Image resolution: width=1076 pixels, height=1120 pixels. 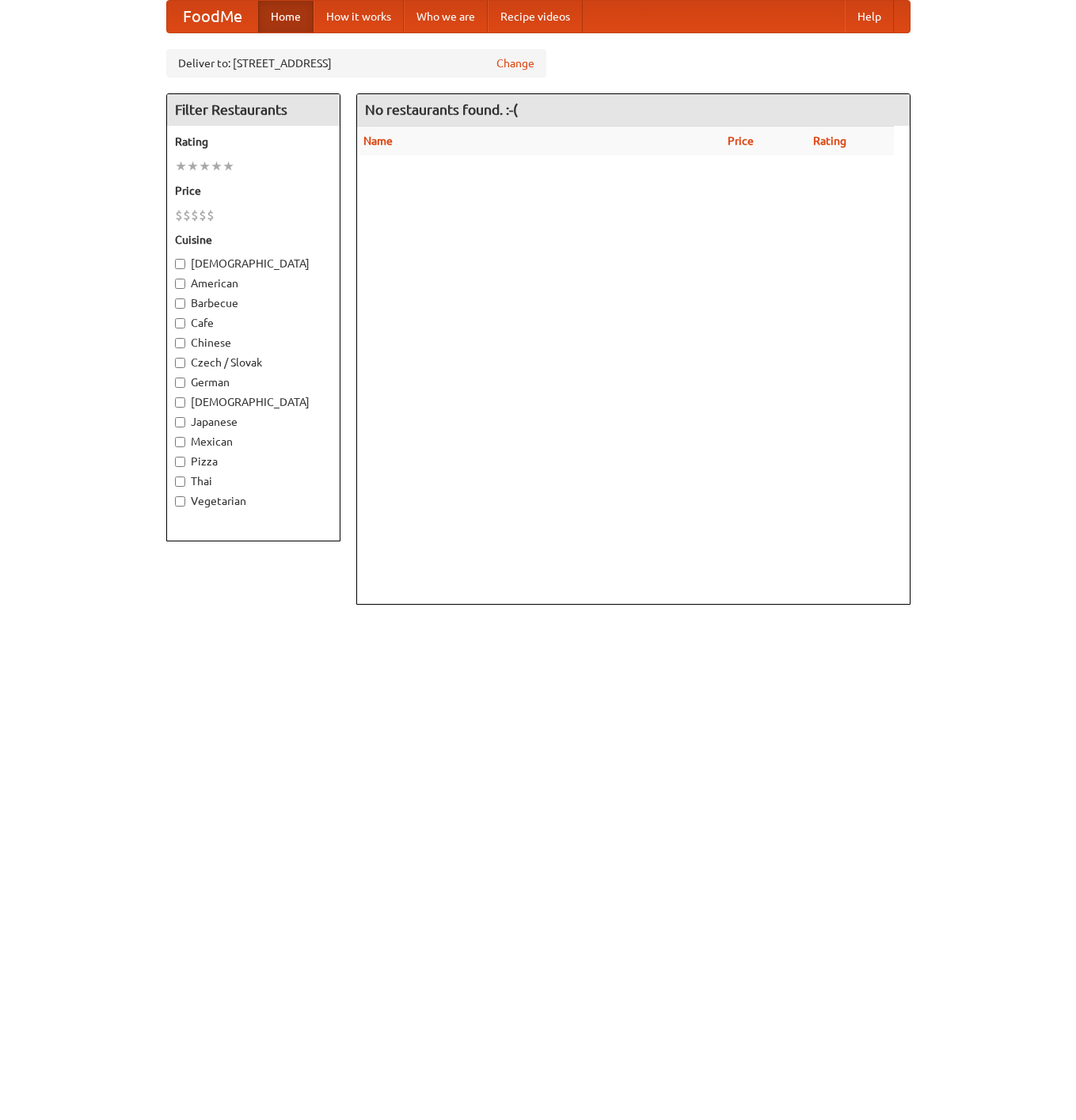 I want to click on ng-pluralize: No restaurants found. :-(, so click(x=441, y=109).